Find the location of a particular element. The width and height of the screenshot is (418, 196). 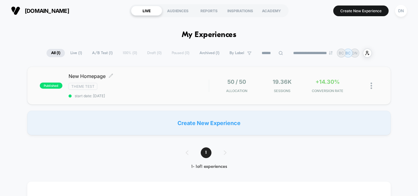

button: DN is located at coordinates (401, 11).